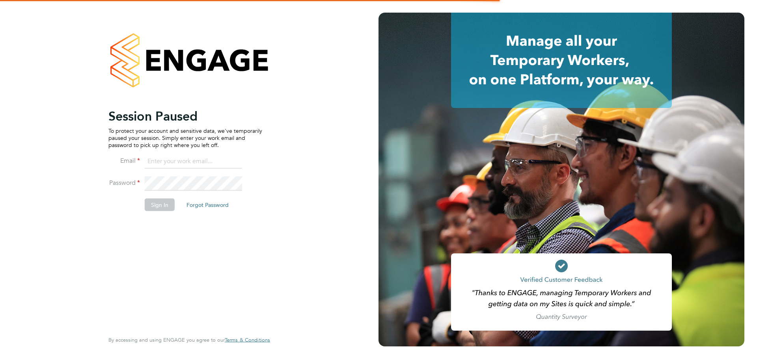  Describe the element at coordinates (247, 340) in the screenshot. I see `a: Terms & Conditions` at that location.